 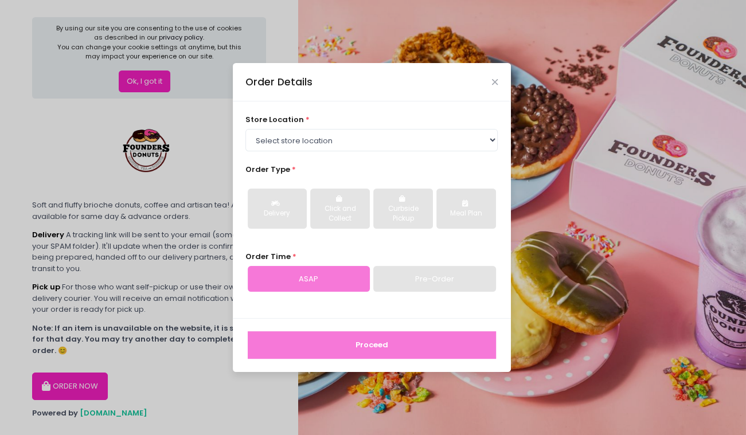 What do you see at coordinates (495, 82) in the screenshot?
I see `button: Close` at bounding box center [495, 82].